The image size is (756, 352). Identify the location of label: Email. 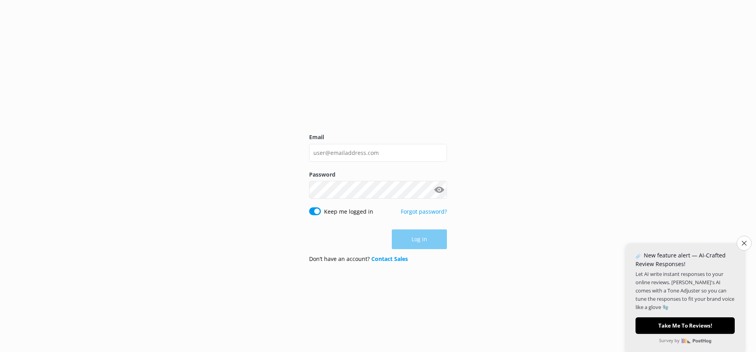
(378, 137).